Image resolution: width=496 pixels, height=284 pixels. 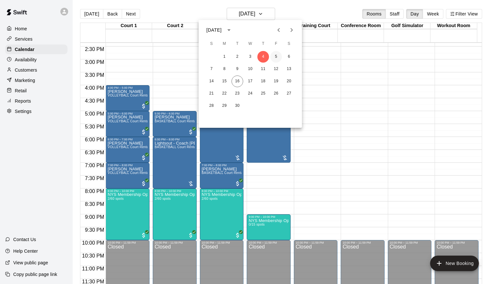 I want to click on button: 23, so click(x=237, y=94).